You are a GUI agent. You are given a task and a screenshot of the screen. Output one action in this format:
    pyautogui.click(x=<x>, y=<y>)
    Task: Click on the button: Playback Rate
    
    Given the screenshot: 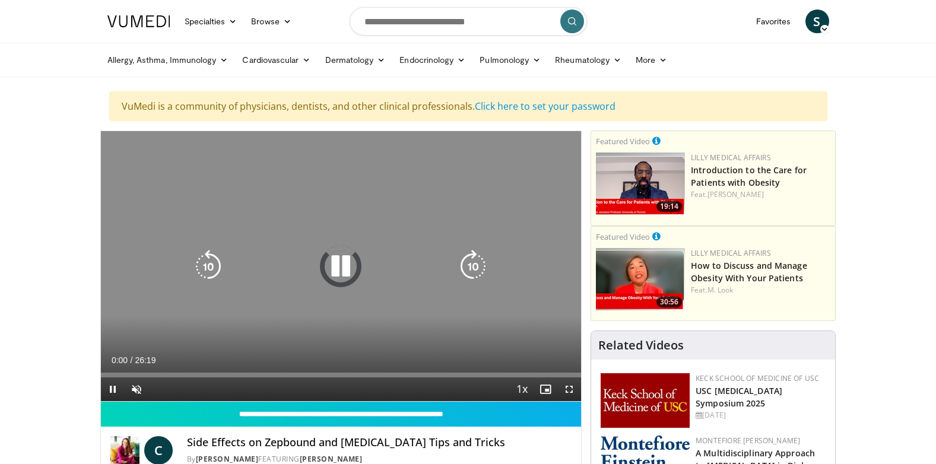 What is the action you would take?
    pyautogui.click(x=522, y=389)
    